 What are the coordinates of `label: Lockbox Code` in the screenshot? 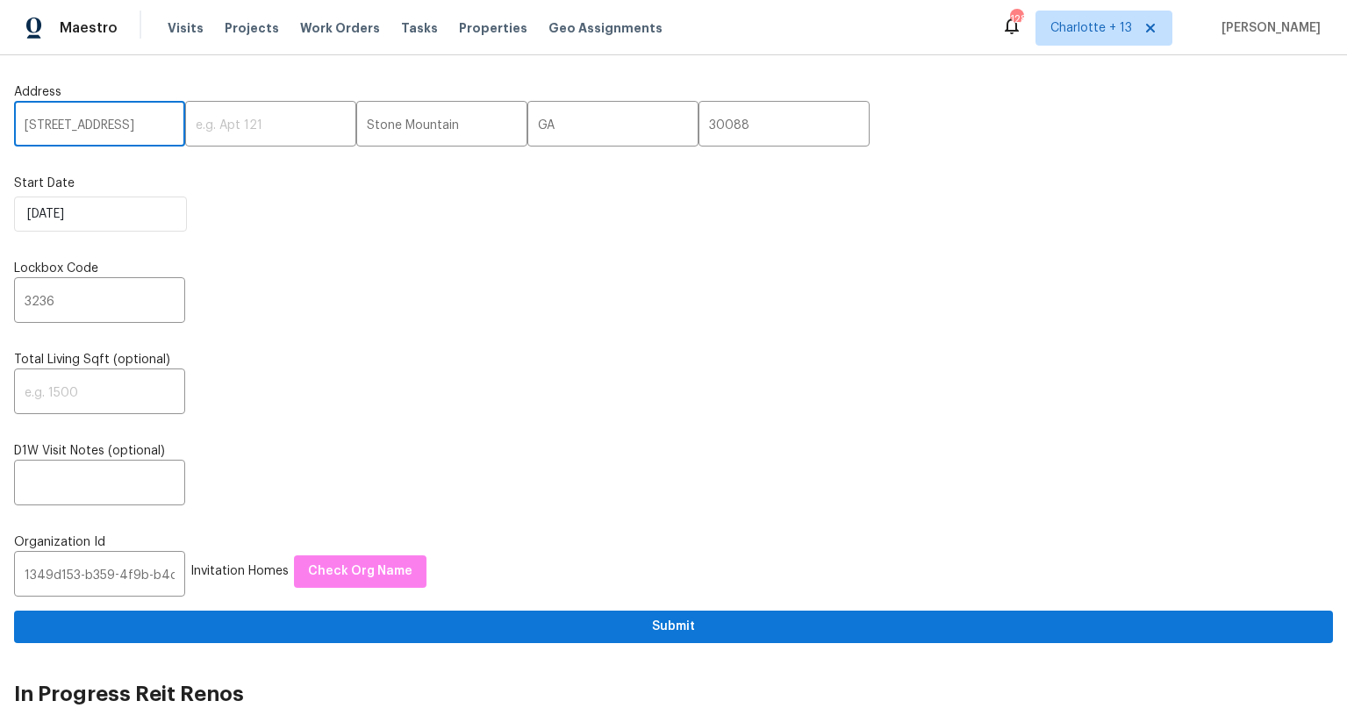 It's located at (673, 268).